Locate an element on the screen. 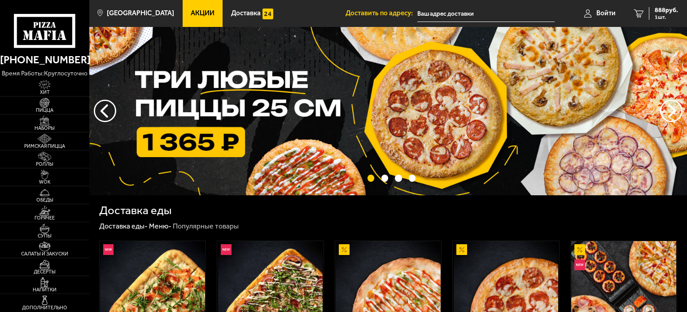 The image size is (687, 312). span: Доставка is located at coordinates (246, 13).